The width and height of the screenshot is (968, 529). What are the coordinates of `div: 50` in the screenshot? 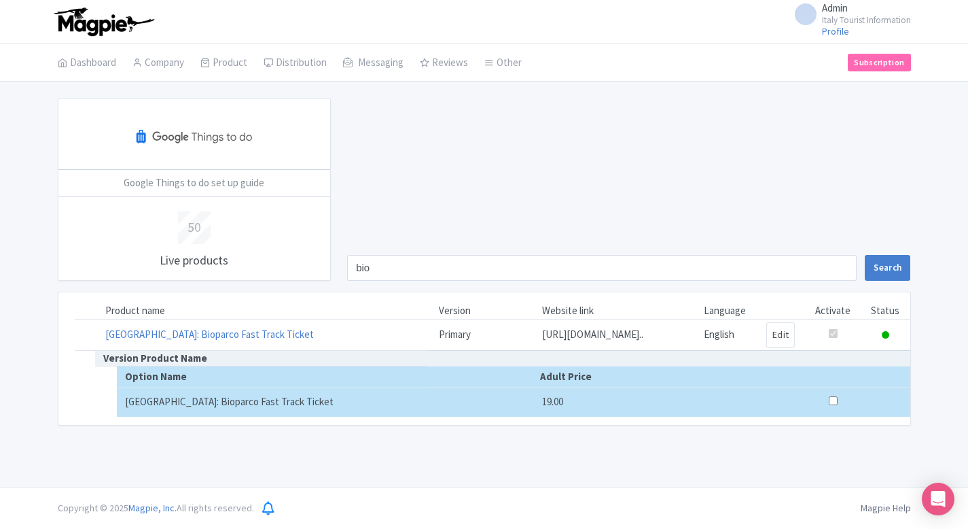 It's located at (194, 224).